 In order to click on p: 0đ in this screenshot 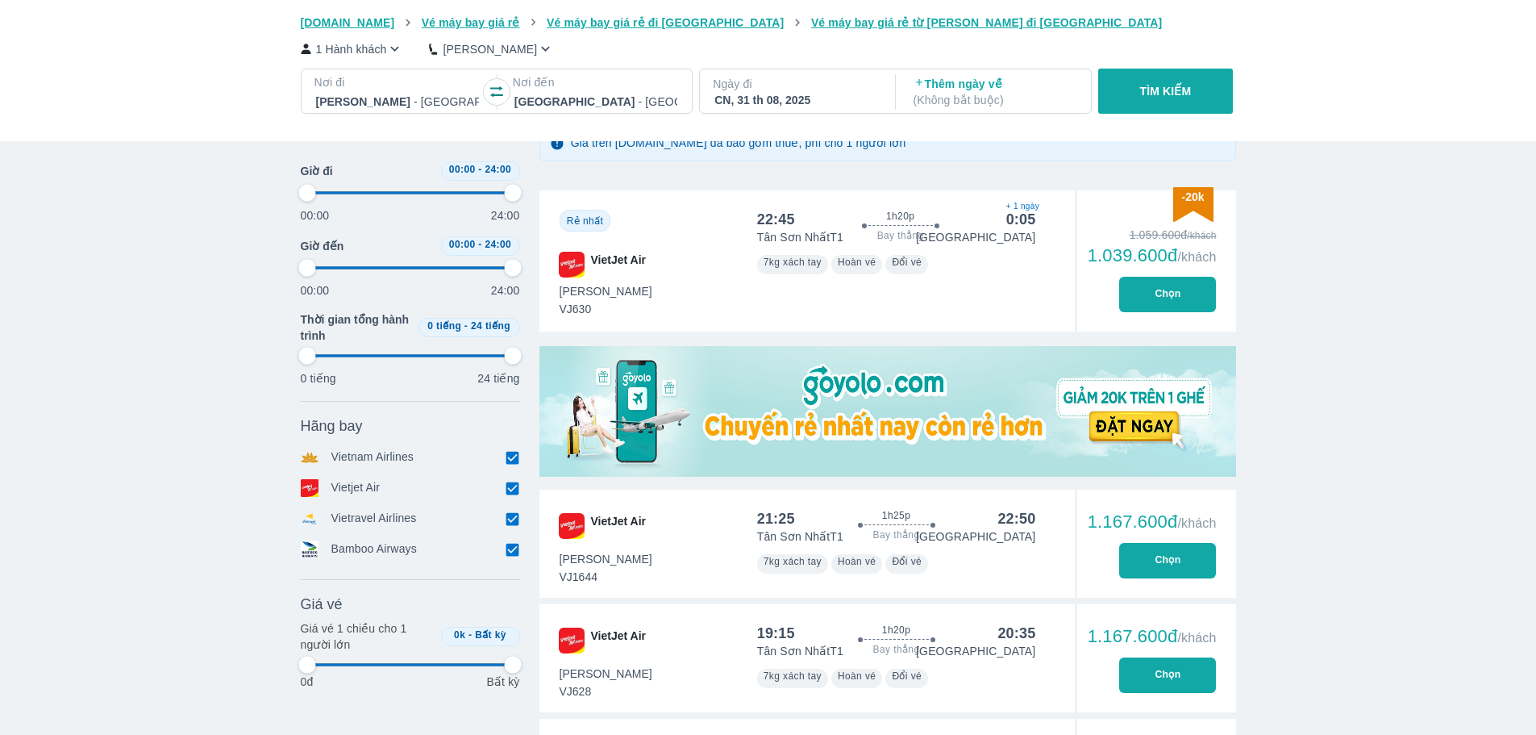, I will do `click(307, 681)`.